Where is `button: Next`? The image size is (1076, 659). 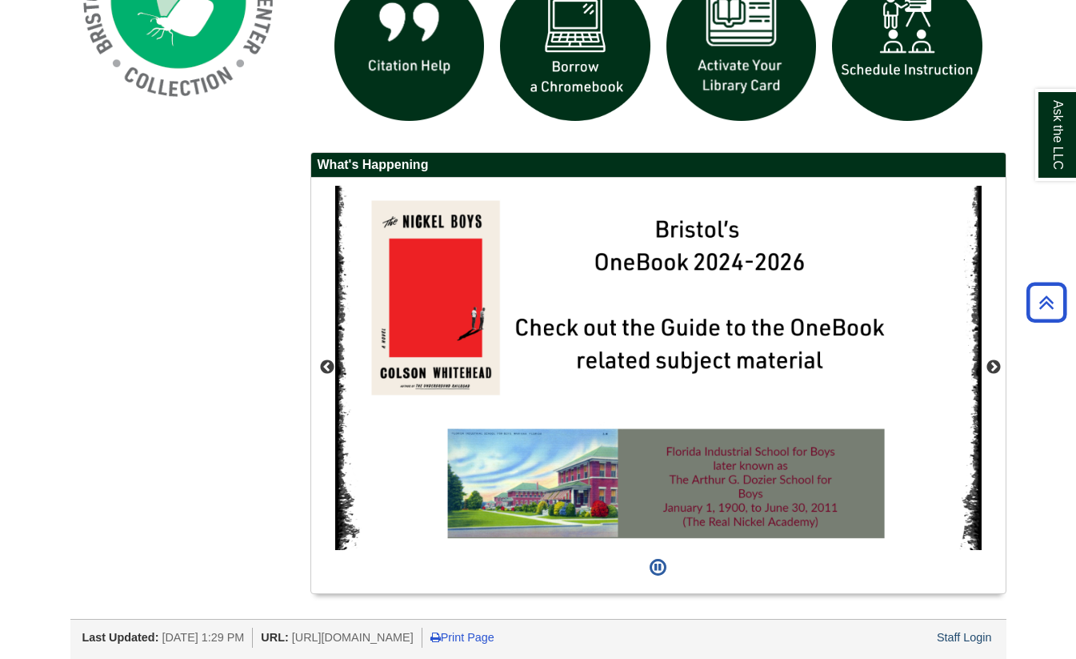
button: Next is located at coordinates (994, 367).